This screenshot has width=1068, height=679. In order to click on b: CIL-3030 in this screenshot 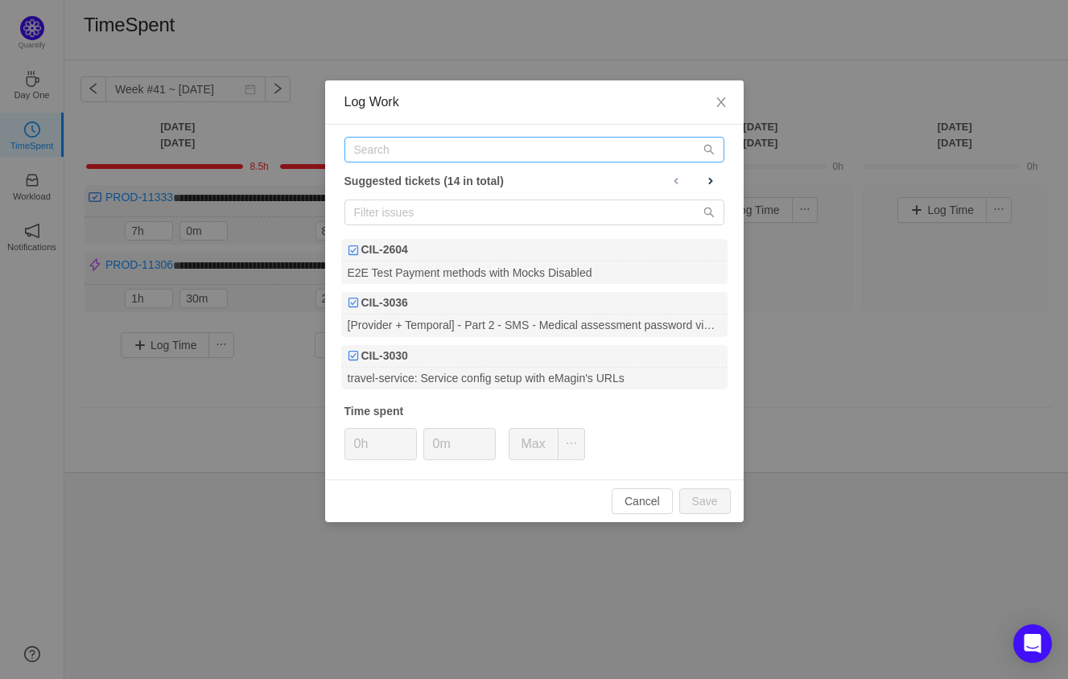, I will do `click(385, 356)`.